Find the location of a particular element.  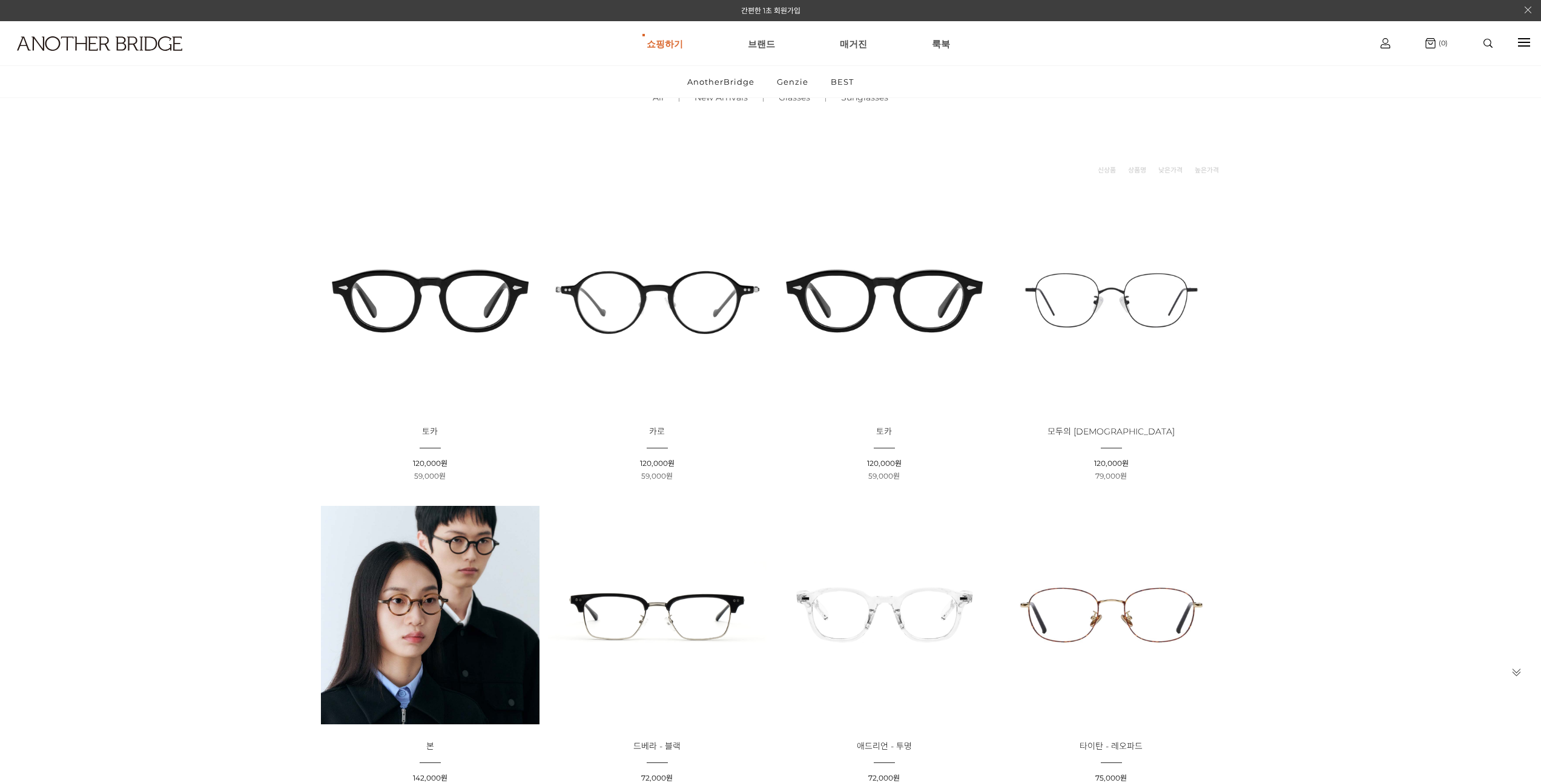

a: 쇼핑하기 is located at coordinates (665, 44).